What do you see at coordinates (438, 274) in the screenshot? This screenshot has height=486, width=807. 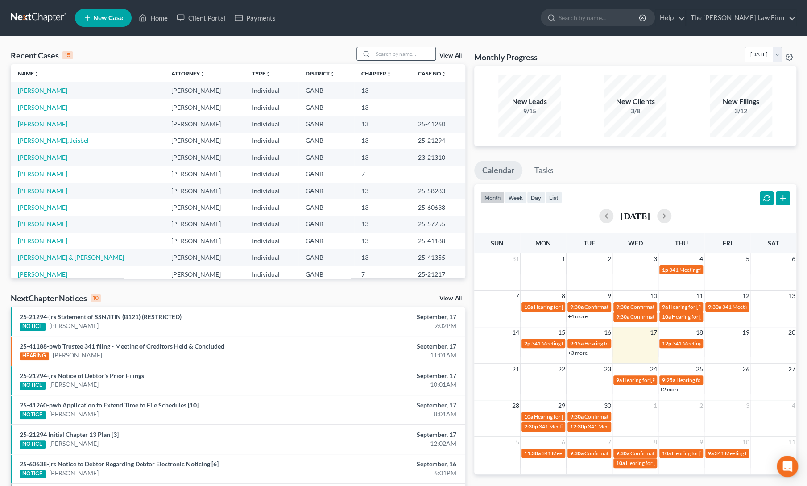 I see `td: 25-21217` at bounding box center [438, 274].